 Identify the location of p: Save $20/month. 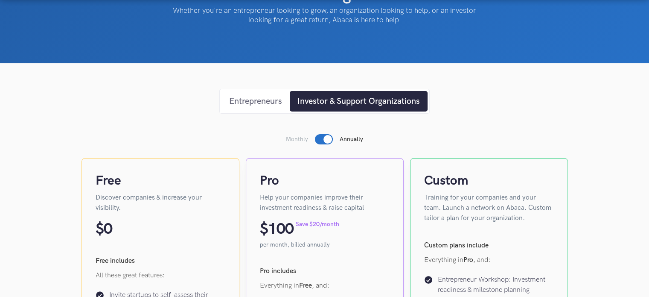
(318, 224).